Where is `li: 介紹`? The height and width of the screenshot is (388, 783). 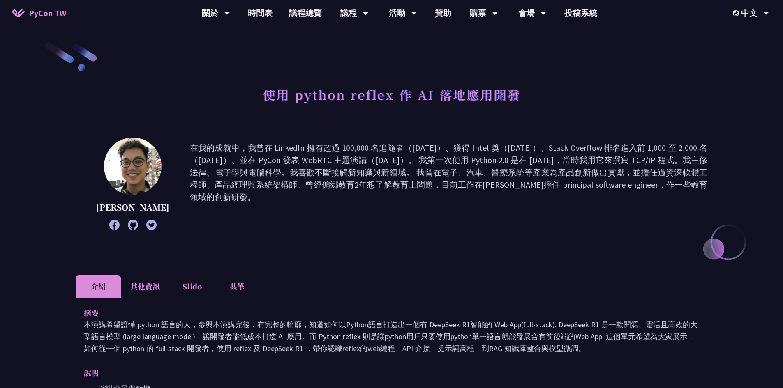 li: 介紹 is located at coordinates (98, 287).